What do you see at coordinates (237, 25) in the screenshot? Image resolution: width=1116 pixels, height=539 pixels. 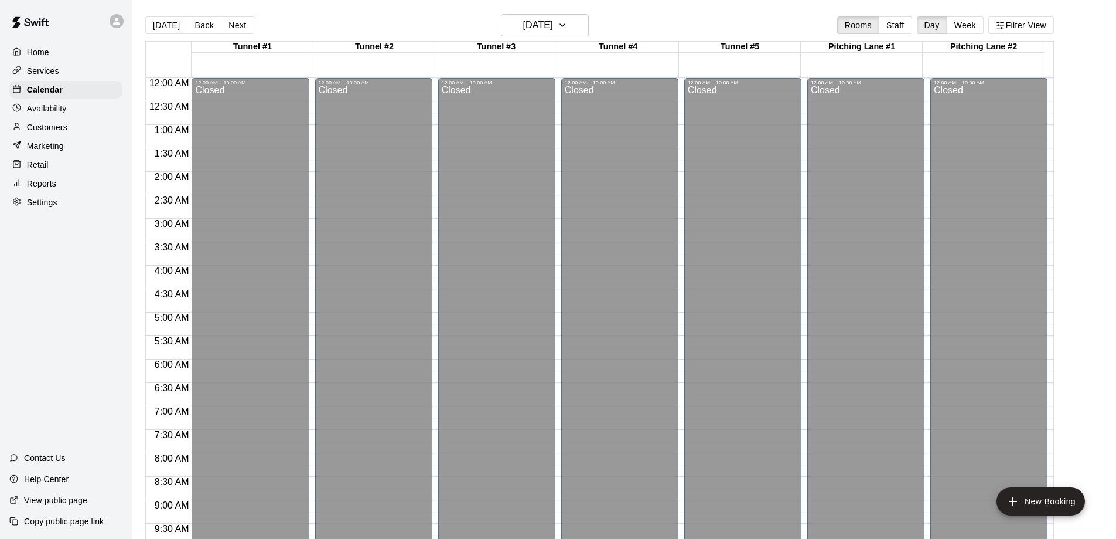 I see `button: Next` at bounding box center [237, 25].